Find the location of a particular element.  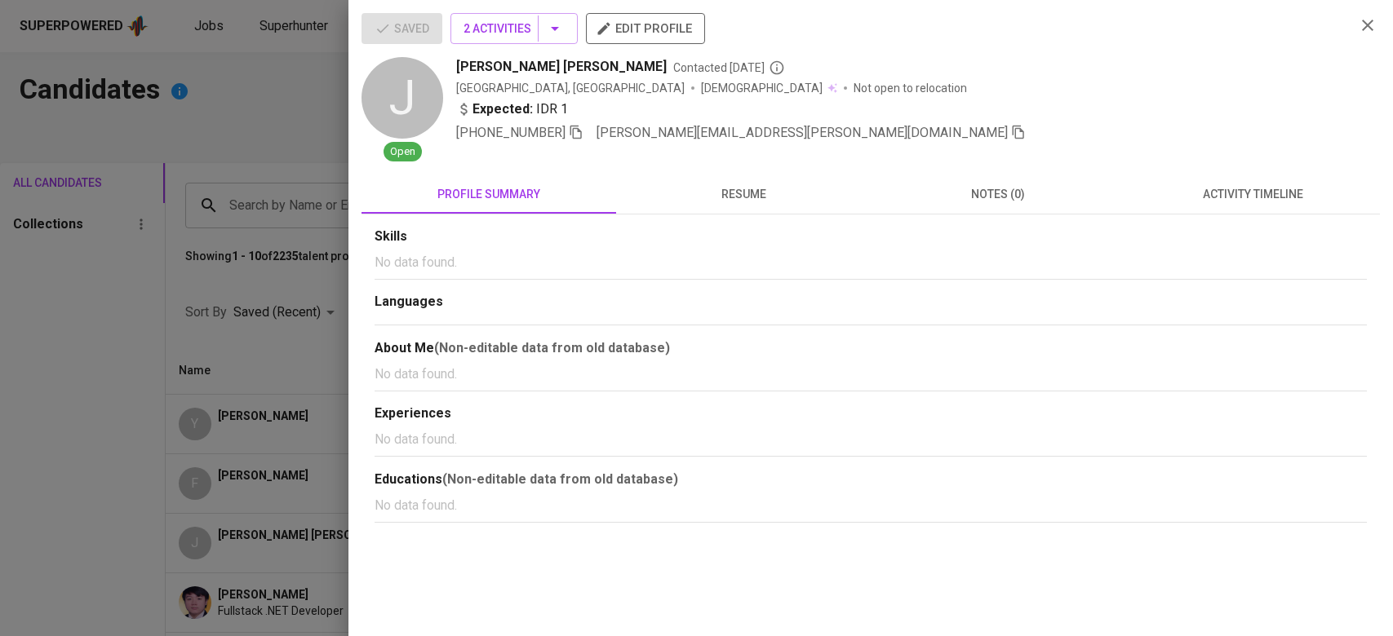

button: edit profile is located at coordinates (645, 29).